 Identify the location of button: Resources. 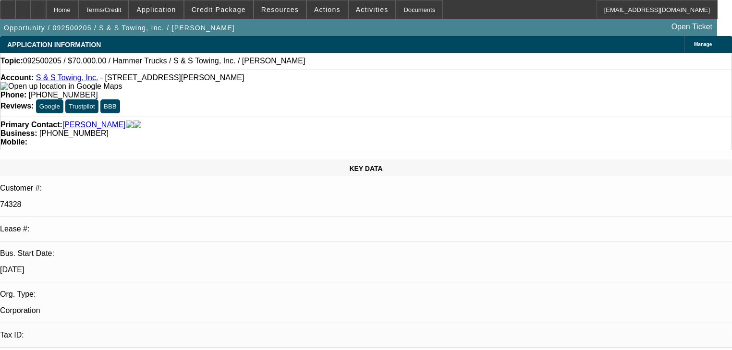
(280, 10).